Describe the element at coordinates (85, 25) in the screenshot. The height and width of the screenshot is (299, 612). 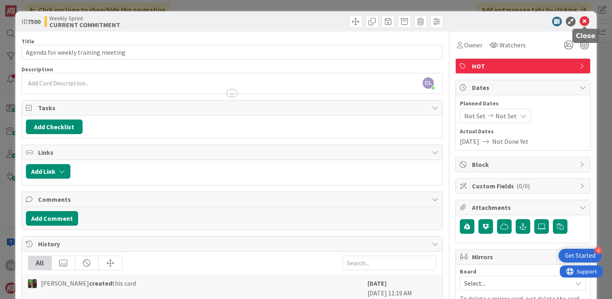
I see `b: CURRENT COMMITMENT` at that location.